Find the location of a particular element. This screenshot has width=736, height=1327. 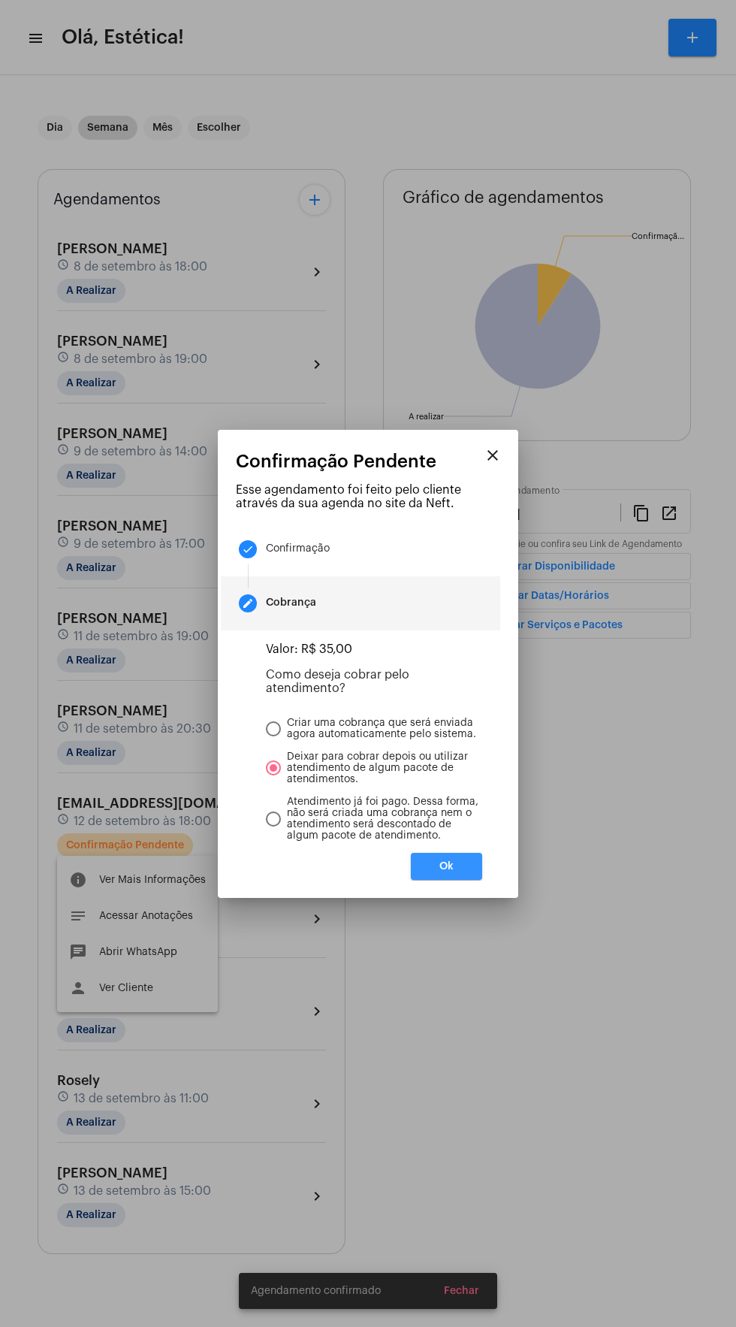

span: Deixar para cobrar depois ou utilizar atendimento de algum pacote de atendimentos. is located at coordinates (382, 768).